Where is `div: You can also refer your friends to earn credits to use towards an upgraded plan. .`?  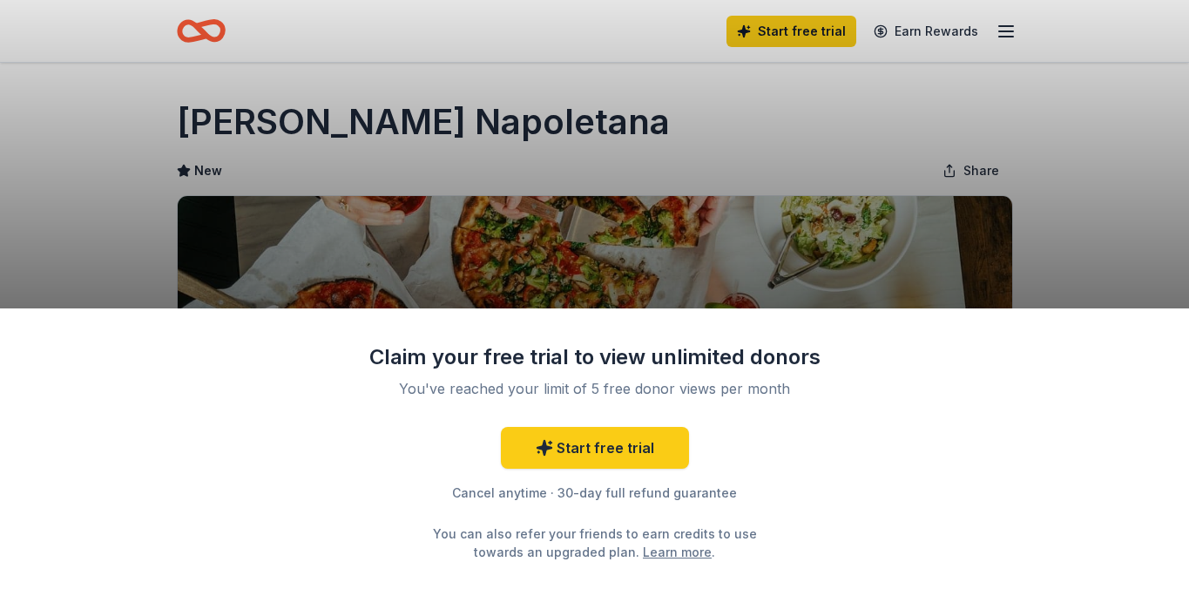
div: You can also refer your friends to earn credits to use towards an upgraded plan. . is located at coordinates (595, 543).